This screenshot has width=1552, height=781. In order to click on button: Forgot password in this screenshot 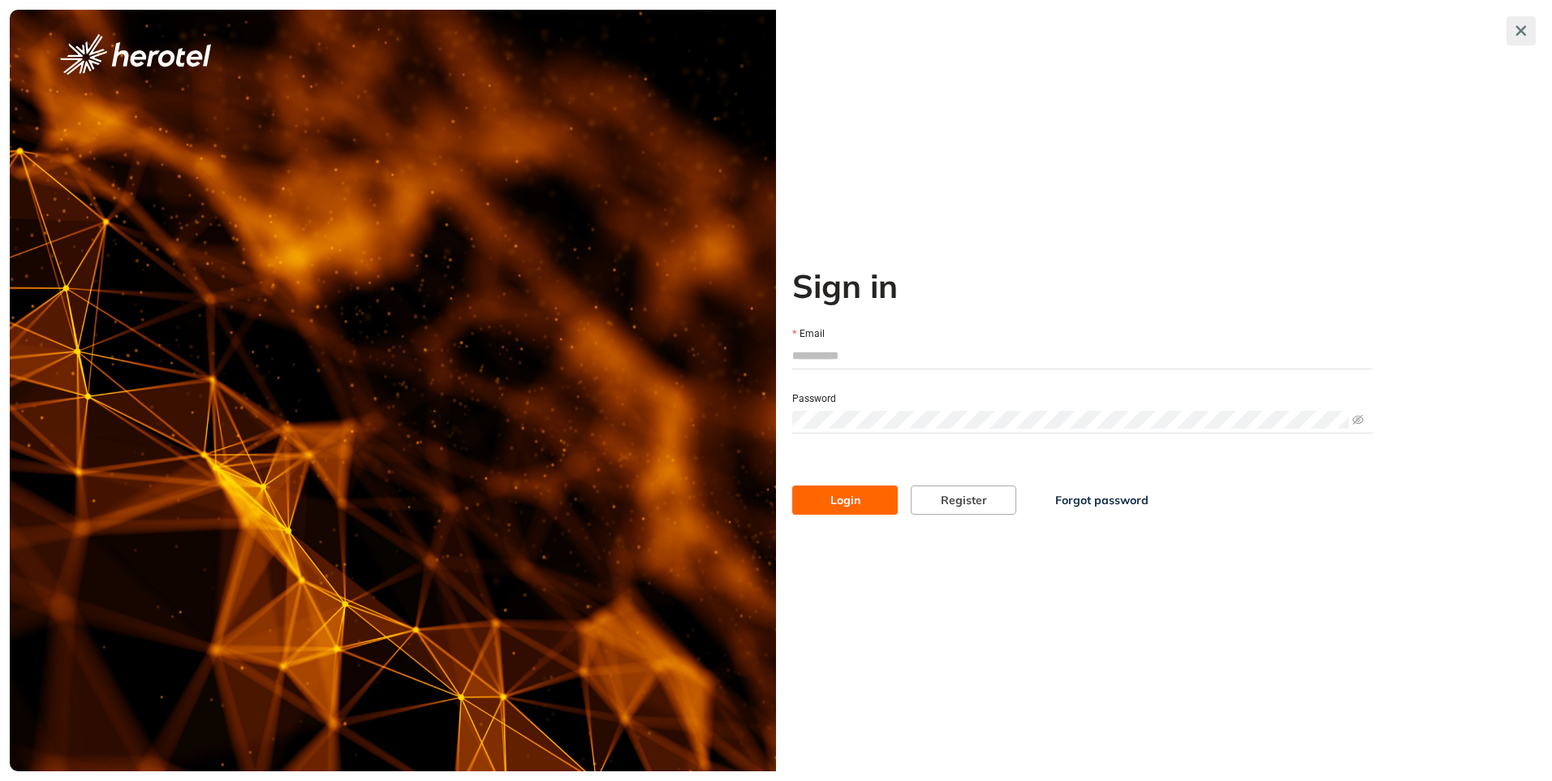, I will do `click(1101, 500)`.